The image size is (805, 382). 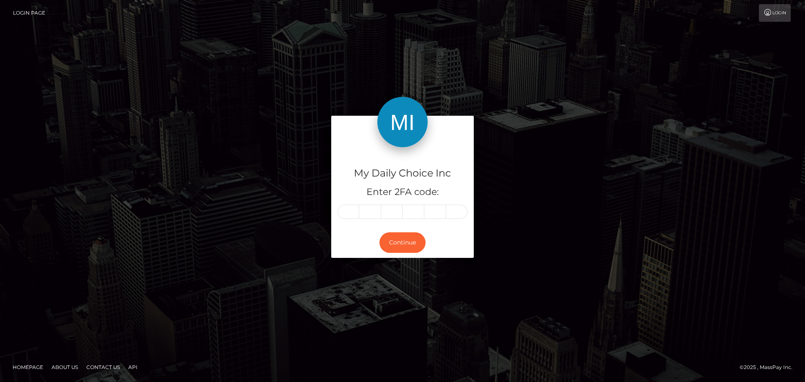 What do you see at coordinates (774, 13) in the screenshot?
I see `a: Login` at bounding box center [774, 13].